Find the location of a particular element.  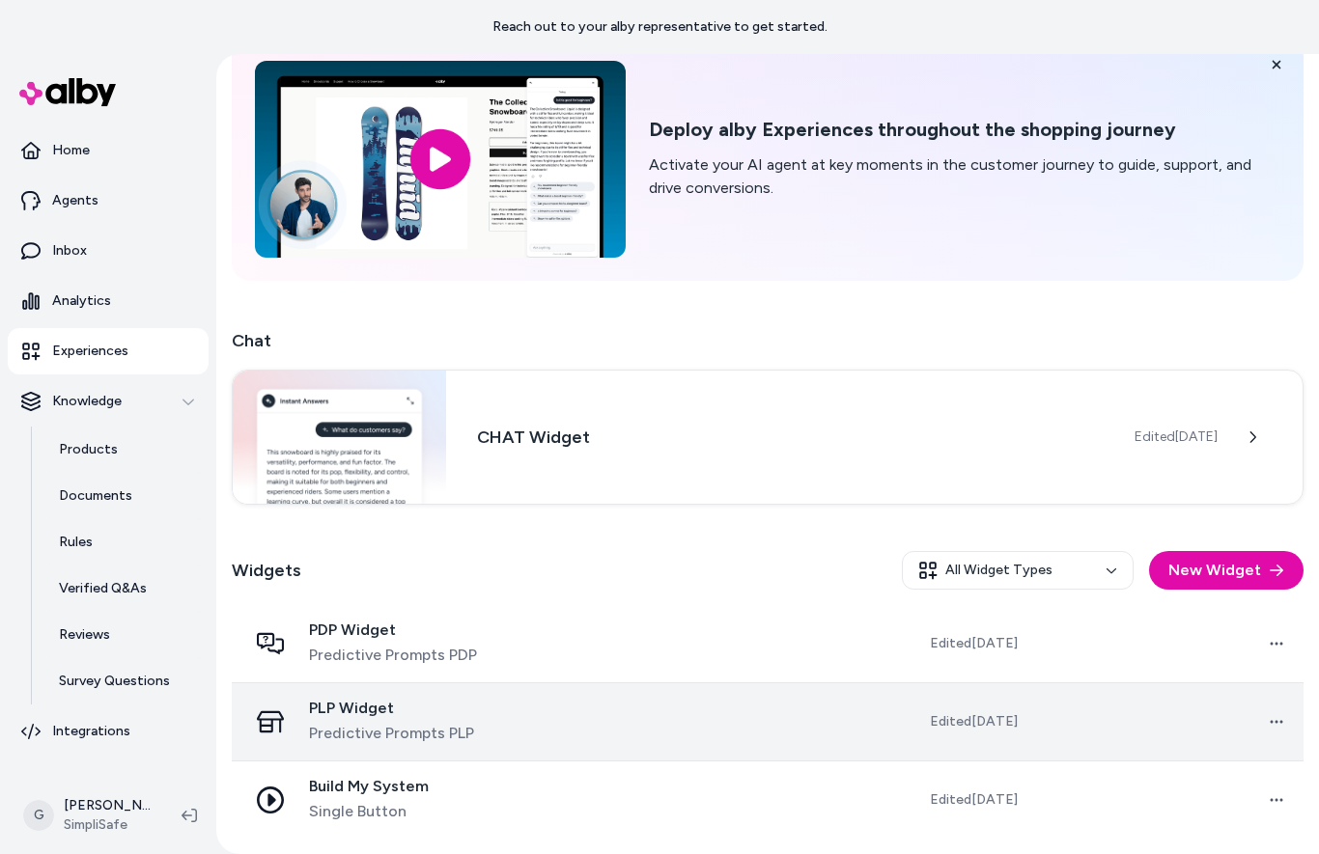

a: Verified Q&As is located at coordinates (124, 589).